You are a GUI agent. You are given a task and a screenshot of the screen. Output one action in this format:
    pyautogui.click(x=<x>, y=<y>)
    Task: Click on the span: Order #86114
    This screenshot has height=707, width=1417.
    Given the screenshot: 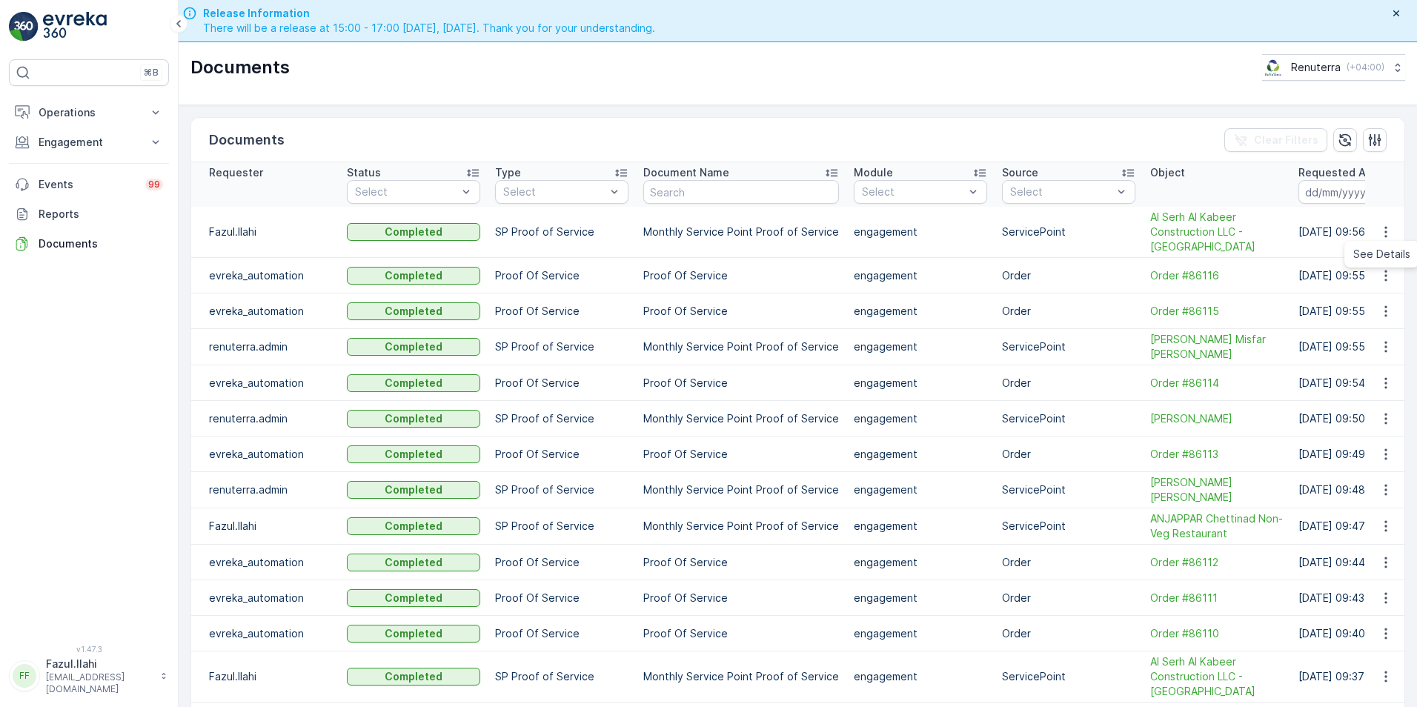 What is the action you would take?
    pyautogui.click(x=1217, y=383)
    